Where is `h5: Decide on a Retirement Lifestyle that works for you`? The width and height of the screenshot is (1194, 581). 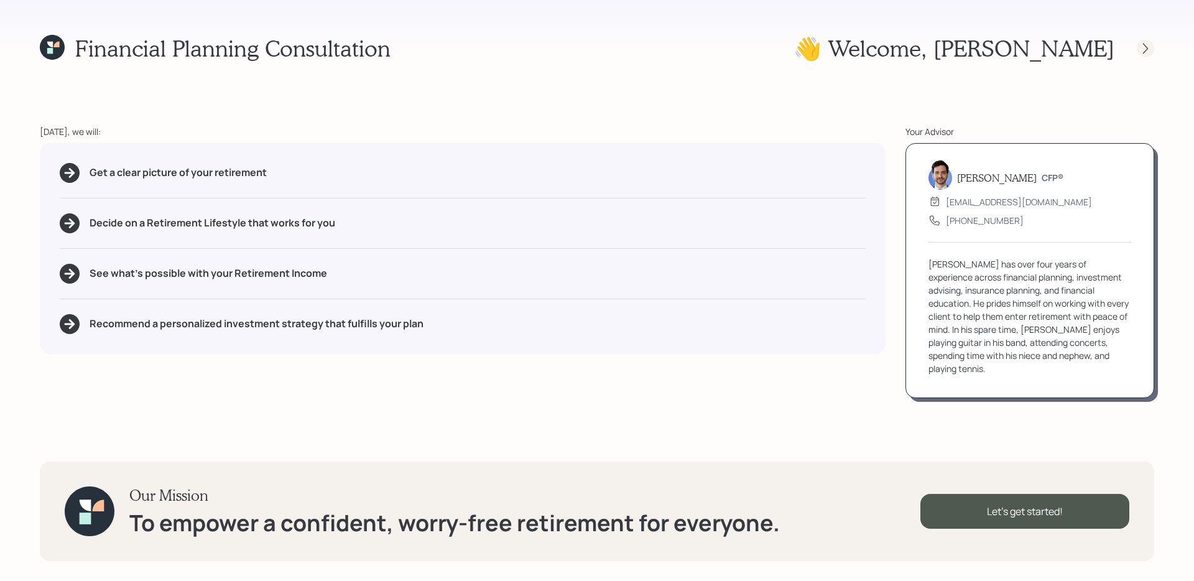
h5: Decide on a Retirement Lifestyle that works for you is located at coordinates (212, 223).